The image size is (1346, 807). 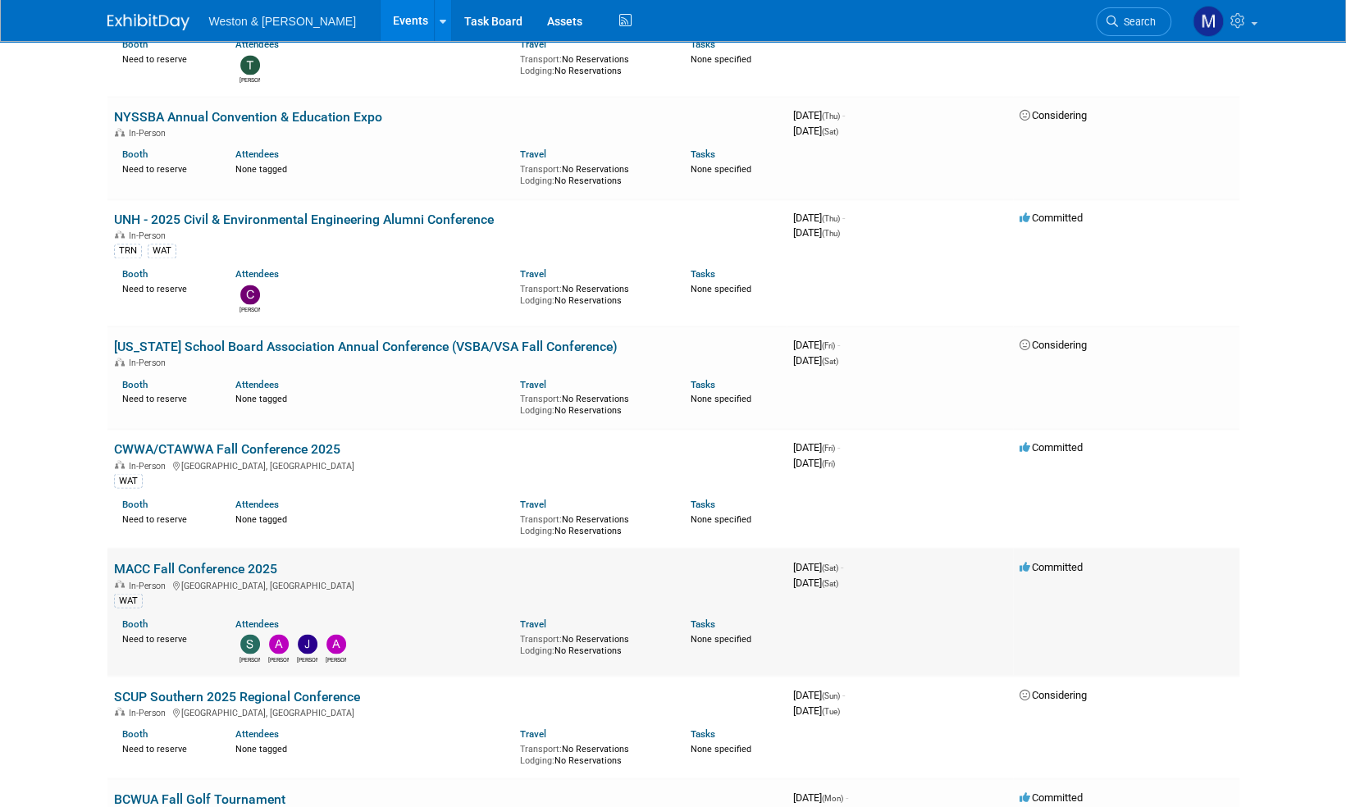 I want to click on img: Tom Hydro, so click(x=250, y=65).